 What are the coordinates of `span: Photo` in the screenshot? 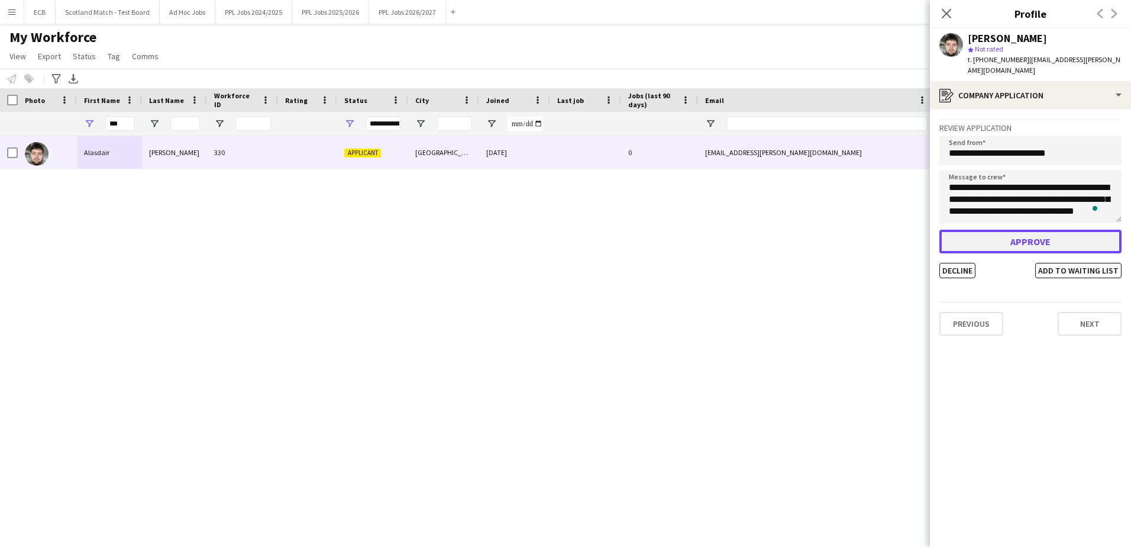 It's located at (35, 100).